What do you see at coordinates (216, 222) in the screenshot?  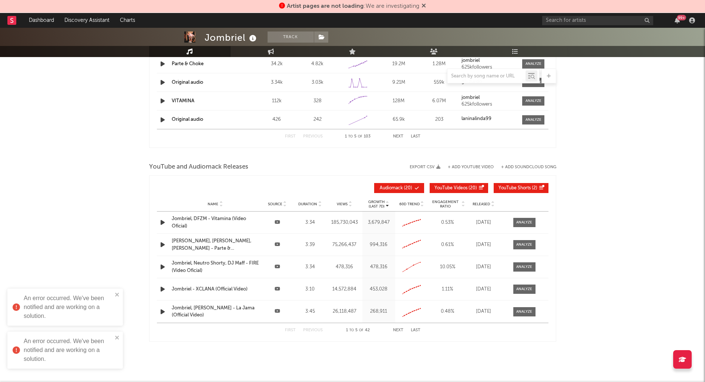 I see `a: Jombriel, DFZM - Vitamina (Video Oficial)` at bounding box center [216, 222].